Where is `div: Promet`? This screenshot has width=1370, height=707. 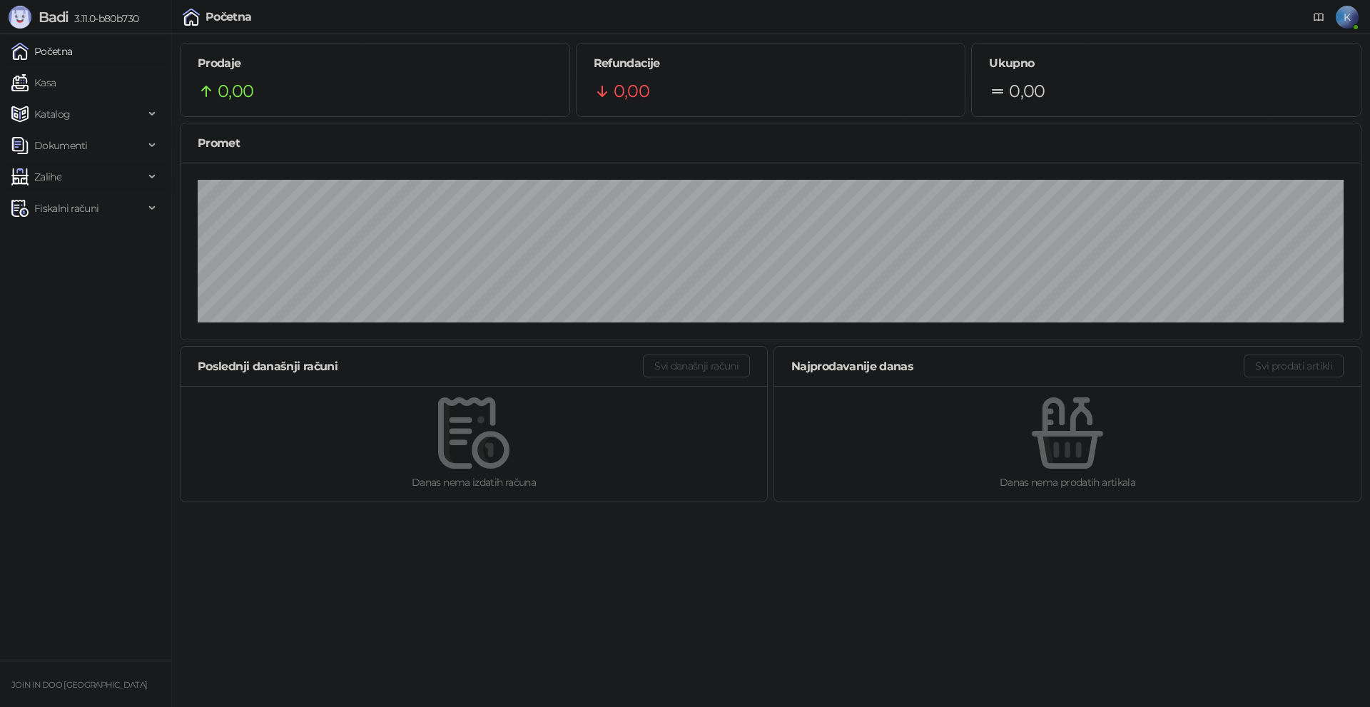
div: Promet is located at coordinates (771, 143).